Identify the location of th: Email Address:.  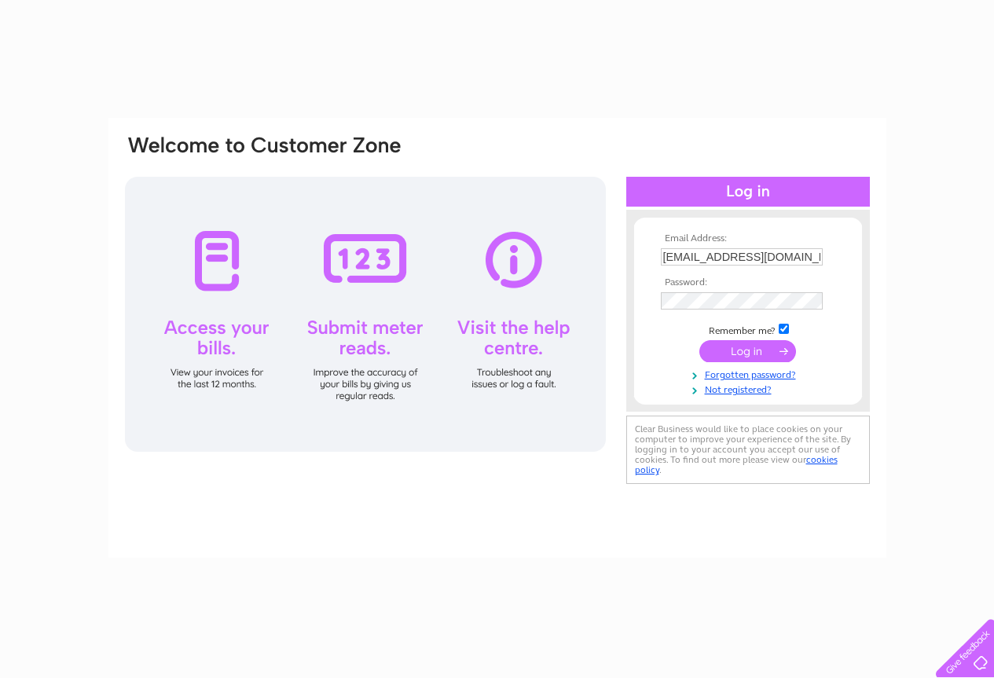
(748, 239).